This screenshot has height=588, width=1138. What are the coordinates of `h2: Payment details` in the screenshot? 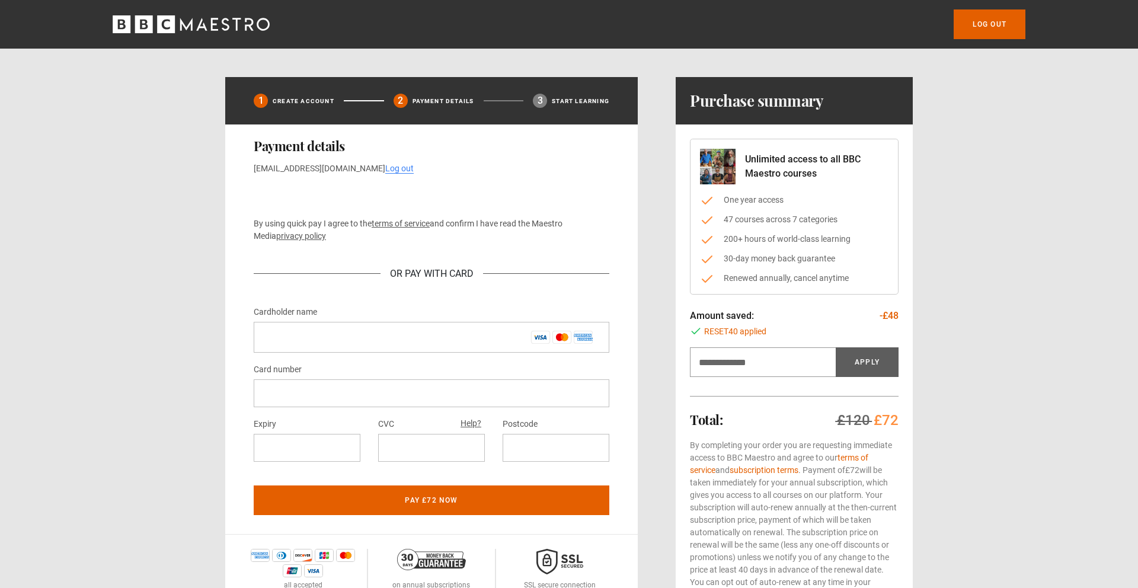 It's located at (432, 146).